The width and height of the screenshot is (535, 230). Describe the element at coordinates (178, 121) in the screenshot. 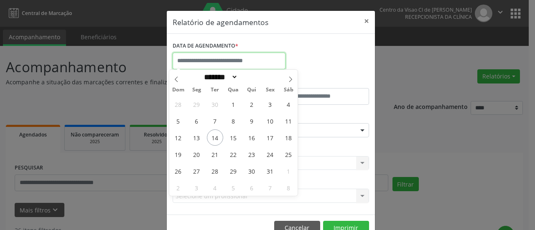

I see `span: Outubro 5, 2025` at that location.